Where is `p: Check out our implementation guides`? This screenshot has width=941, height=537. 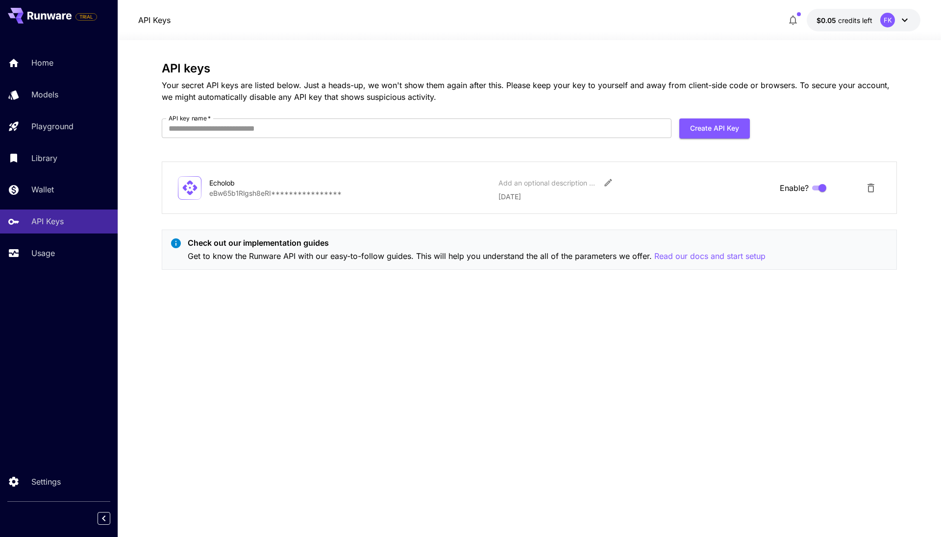
p: Check out our implementation guides is located at coordinates (476, 243).